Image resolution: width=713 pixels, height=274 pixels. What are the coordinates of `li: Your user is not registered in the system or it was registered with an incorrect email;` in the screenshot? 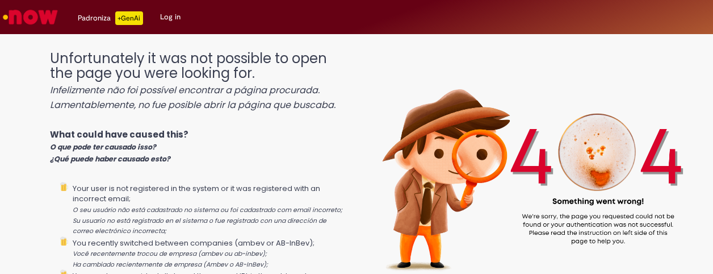 It's located at (211, 209).